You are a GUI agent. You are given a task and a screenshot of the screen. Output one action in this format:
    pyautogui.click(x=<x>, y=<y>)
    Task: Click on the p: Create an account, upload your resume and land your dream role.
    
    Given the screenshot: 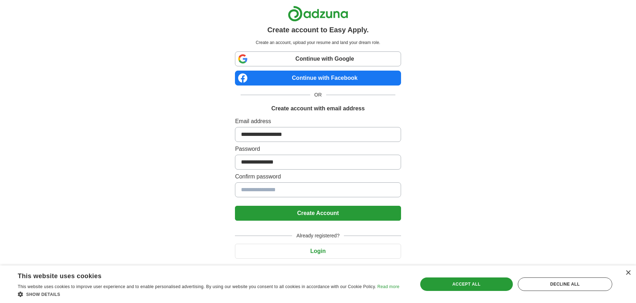 What is the action you would take?
    pyautogui.click(x=318, y=43)
    